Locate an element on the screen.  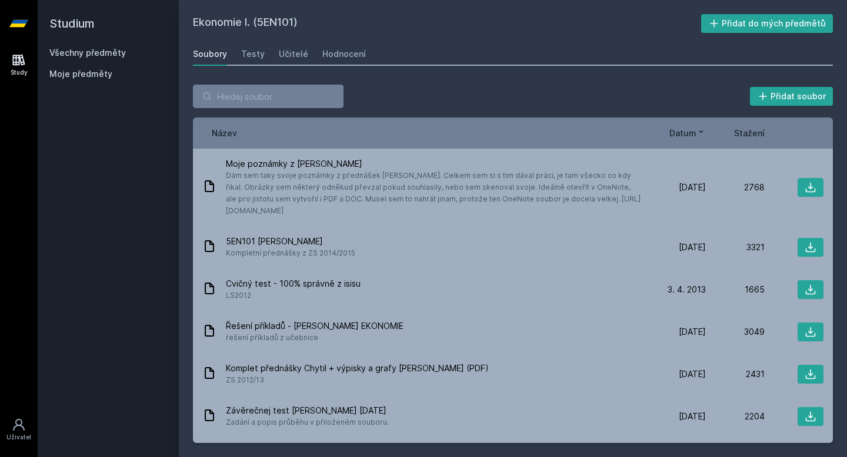
a: Učitelé is located at coordinates (293, 54).